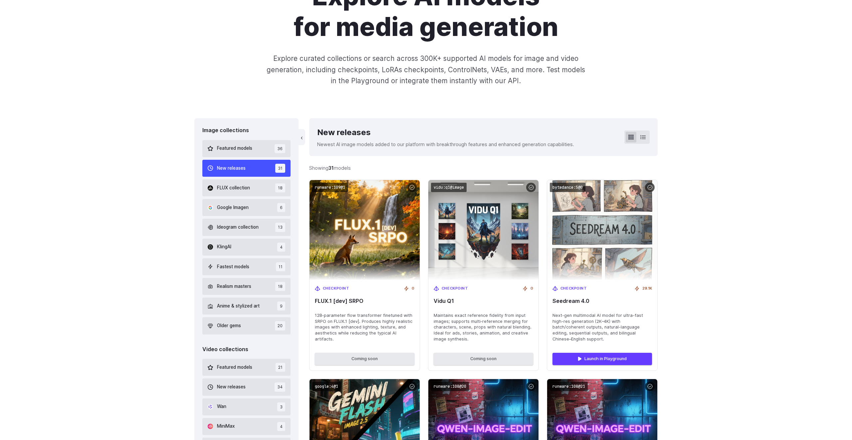  I want to click on code: runware:108@21, so click(569, 386).